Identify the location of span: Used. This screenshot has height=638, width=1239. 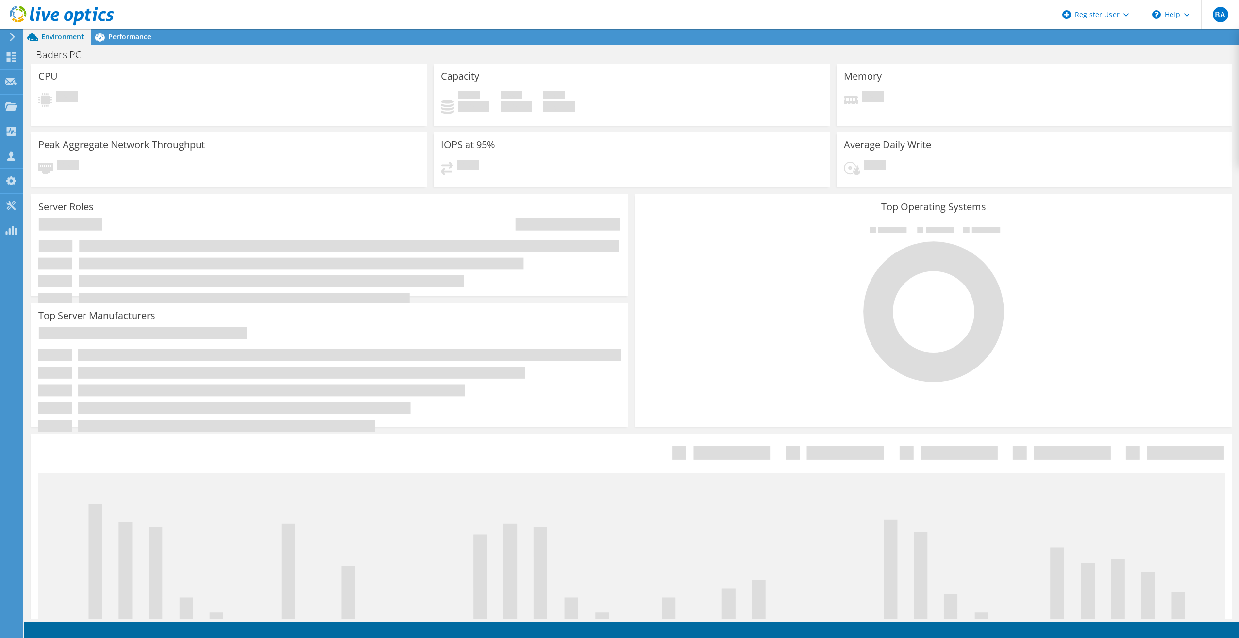
(469, 96).